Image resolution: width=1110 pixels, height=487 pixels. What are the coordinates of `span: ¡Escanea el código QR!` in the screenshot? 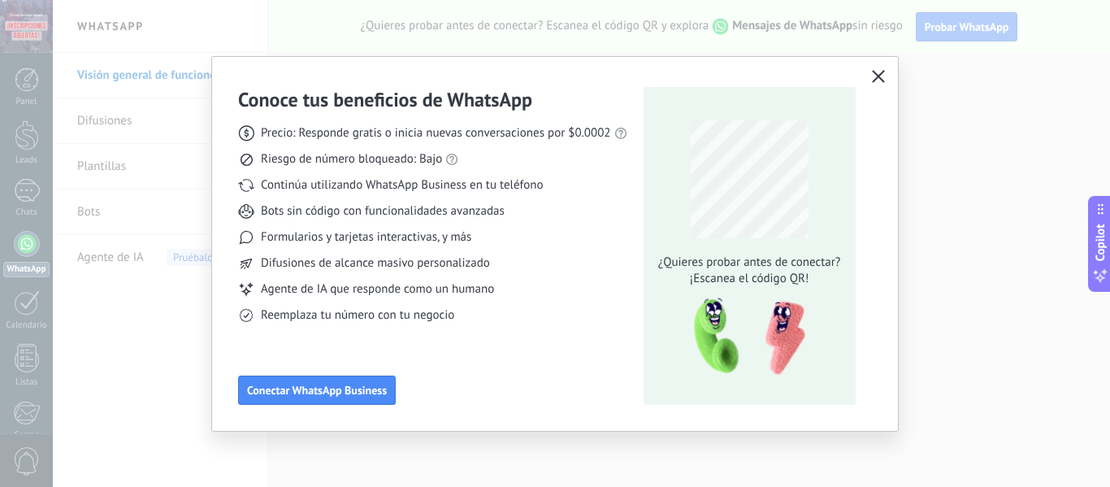 It's located at (749, 279).